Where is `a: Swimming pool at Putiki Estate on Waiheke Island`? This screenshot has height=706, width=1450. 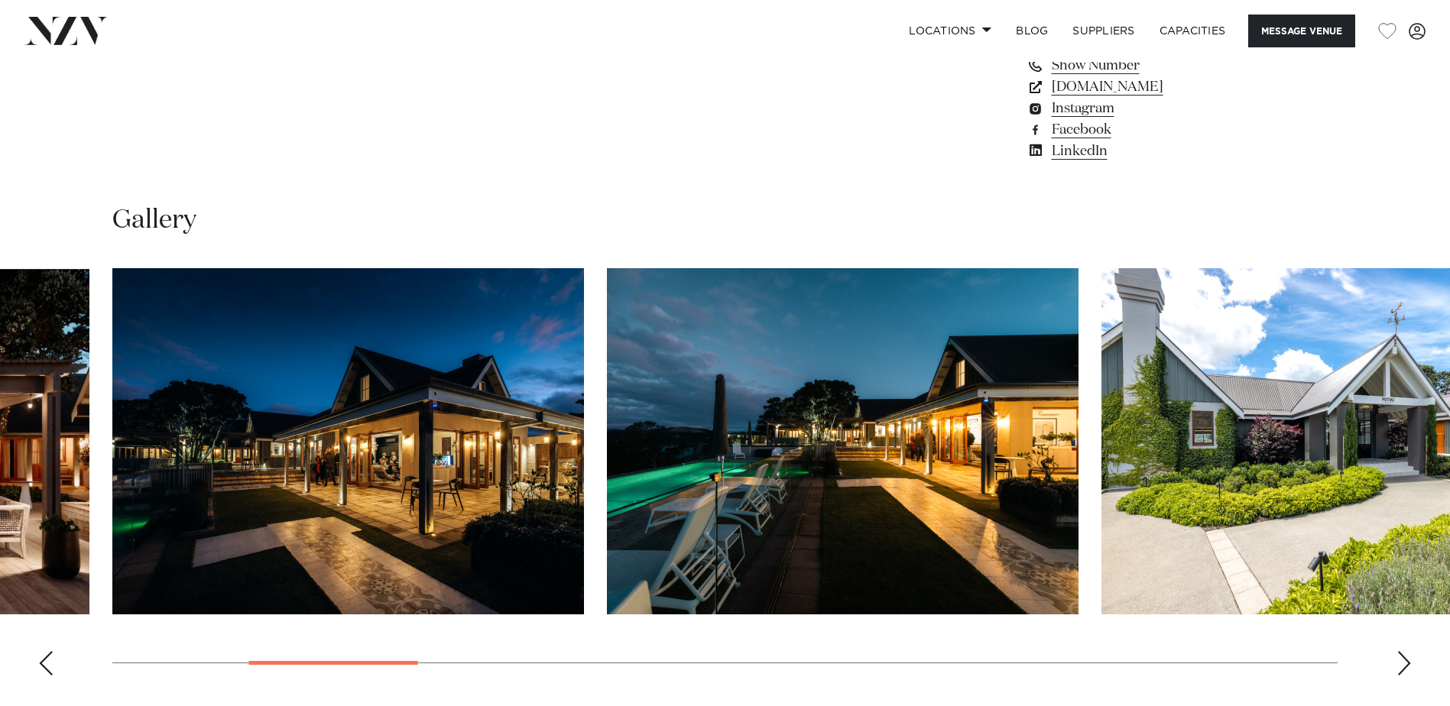 a: Swimming pool at Putiki Estate on Waiheke Island is located at coordinates (842, 441).